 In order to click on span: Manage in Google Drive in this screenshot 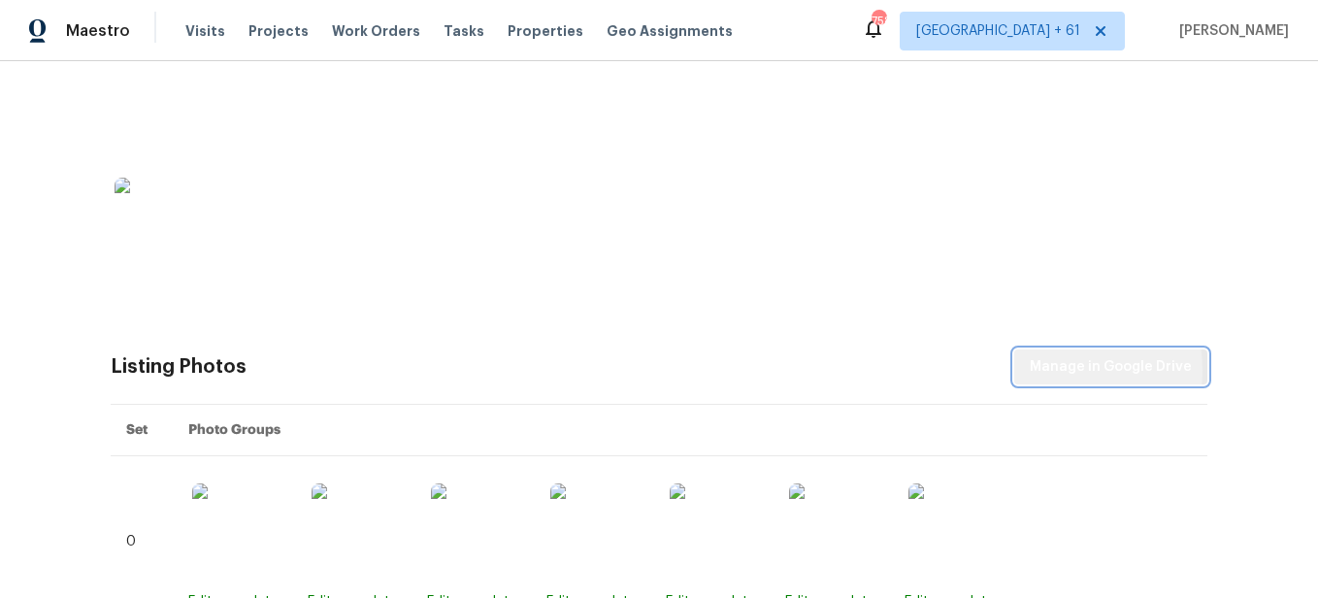, I will do `click(1111, 367)`.